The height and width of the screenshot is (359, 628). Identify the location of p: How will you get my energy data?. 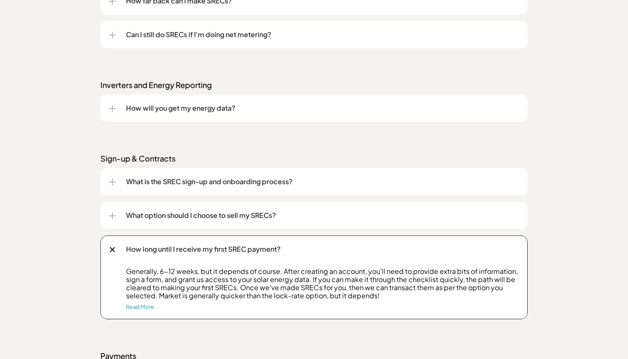
(323, 108).